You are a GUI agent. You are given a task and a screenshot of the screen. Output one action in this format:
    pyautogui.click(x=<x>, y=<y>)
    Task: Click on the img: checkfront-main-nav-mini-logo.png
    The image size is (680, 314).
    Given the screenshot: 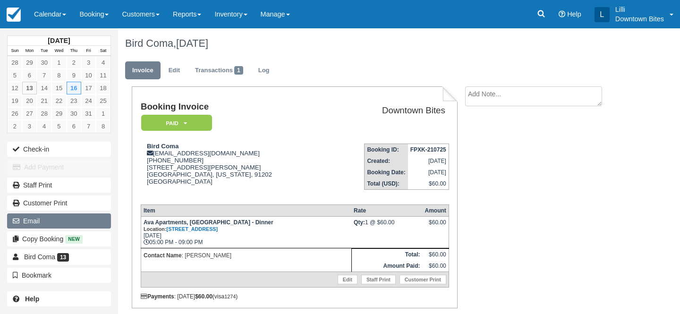 What is the action you would take?
    pyautogui.click(x=14, y=15)
    